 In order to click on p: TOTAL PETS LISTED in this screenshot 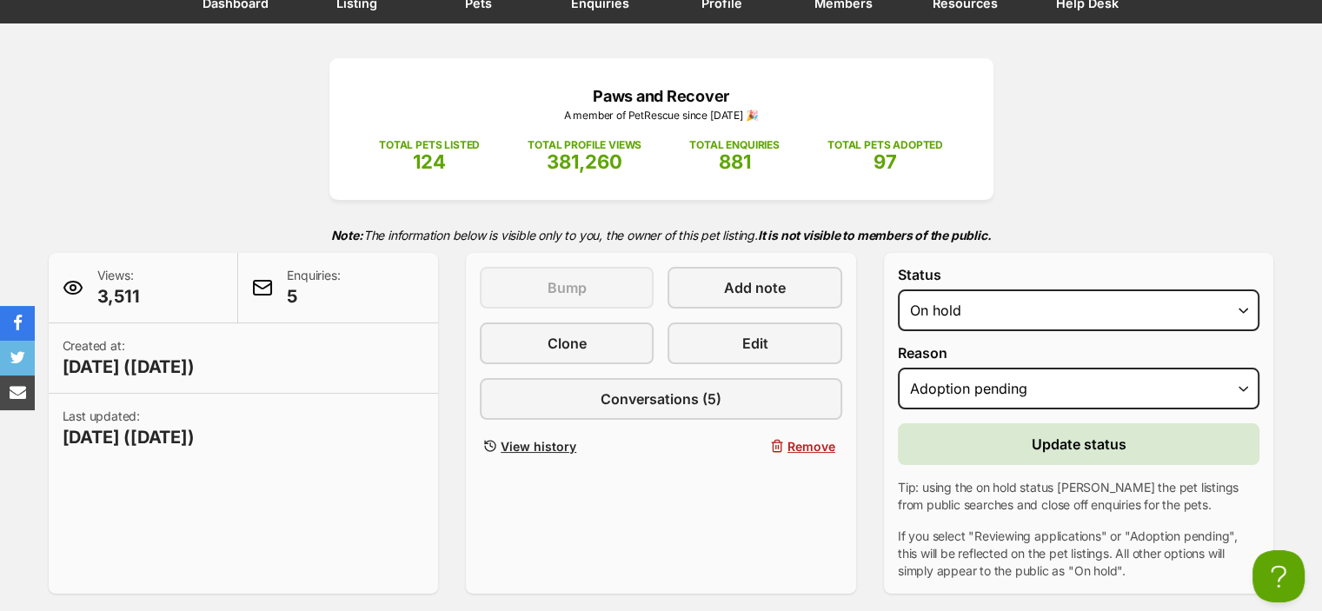, I will do `click(429, 145)`.